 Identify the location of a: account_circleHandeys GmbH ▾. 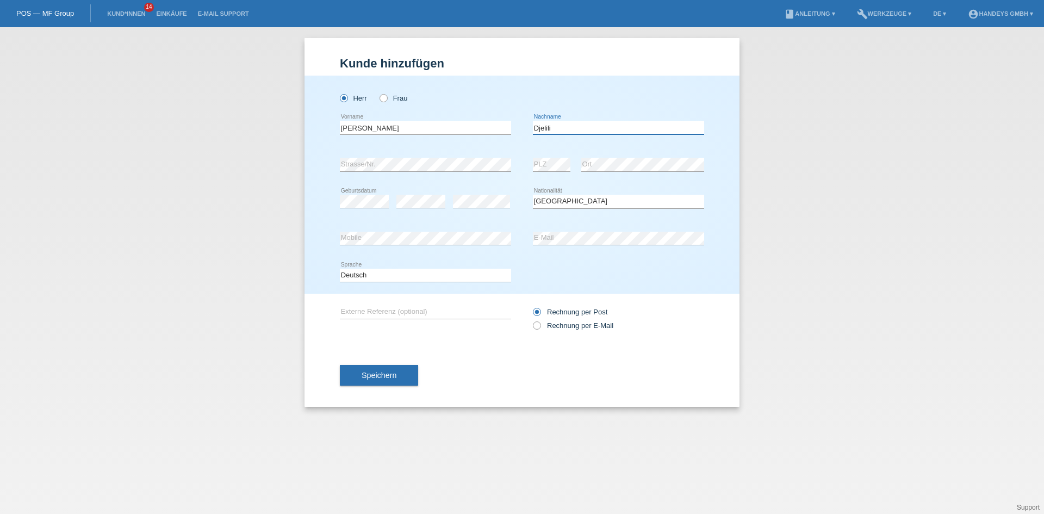
(1000, 14).